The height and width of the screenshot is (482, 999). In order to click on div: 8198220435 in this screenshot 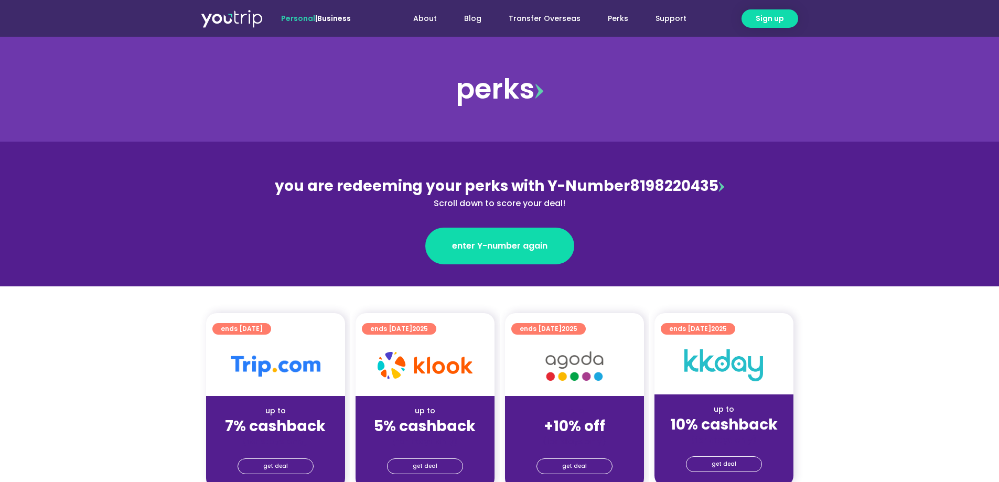, I will do `click(500, 192)`.